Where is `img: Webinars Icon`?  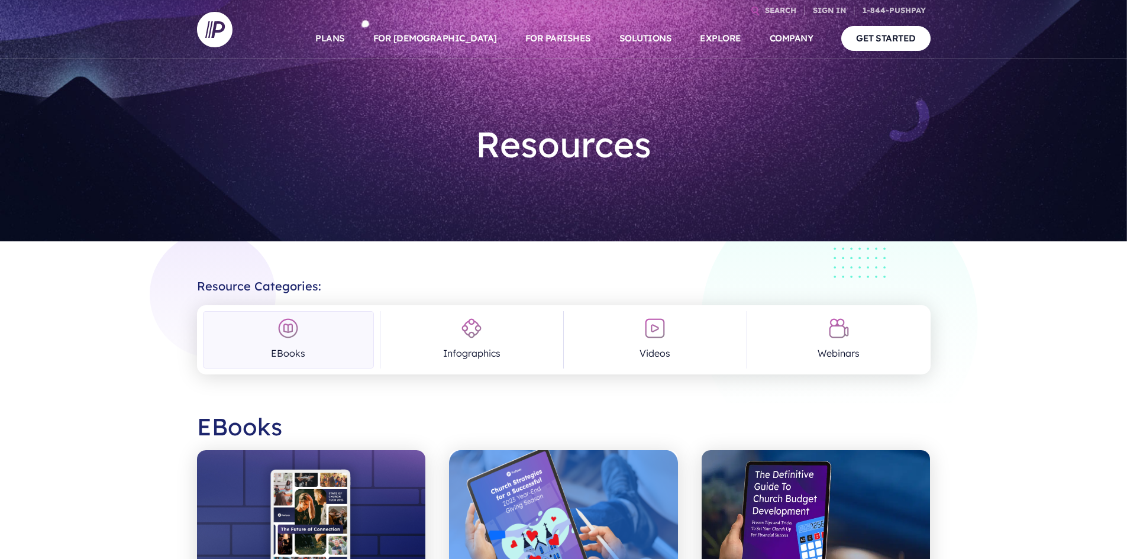 img: Webinars Icon is located at coordinates (839, 328).